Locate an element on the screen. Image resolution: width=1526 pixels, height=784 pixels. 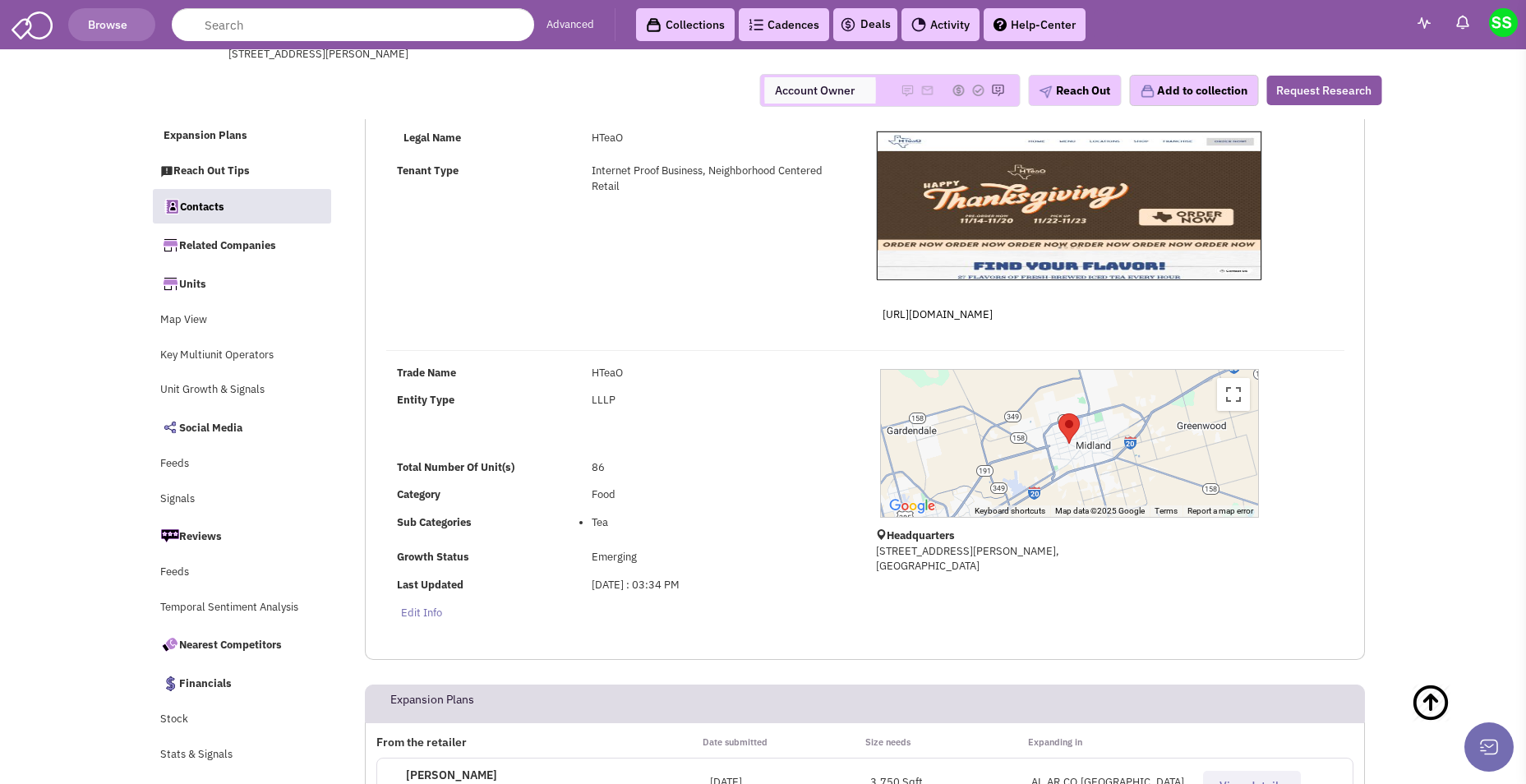
img: icon-deals.svg is located at coordinates (848, 25).